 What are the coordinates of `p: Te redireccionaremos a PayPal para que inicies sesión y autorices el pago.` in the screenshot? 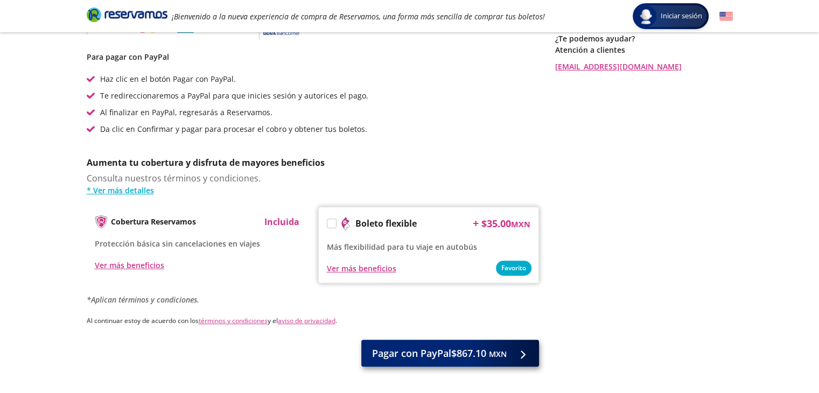 It's located at (234, 95).